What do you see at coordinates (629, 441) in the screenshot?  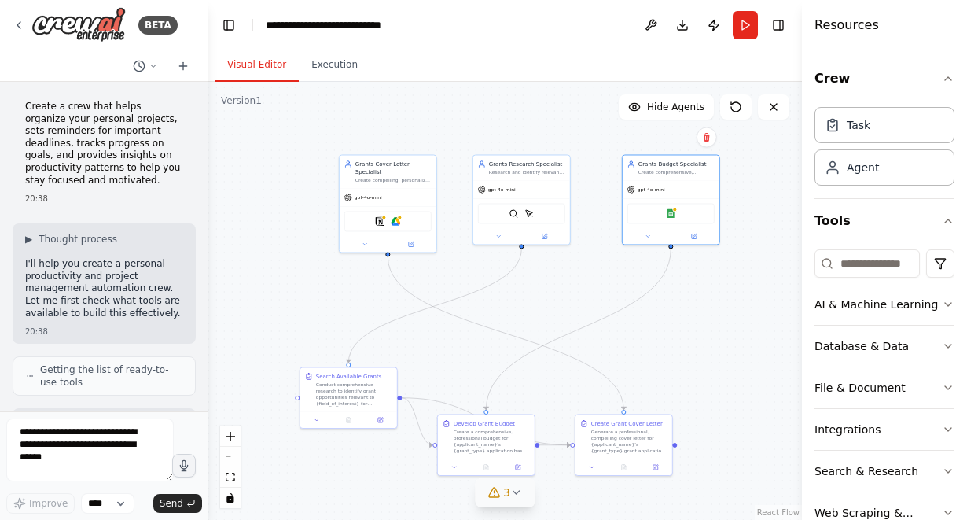 I see `div: Generate a professional, compelling cover letter for {applicant_name}'s {grant_type} grant applic...` at bounding box center [629, 441].